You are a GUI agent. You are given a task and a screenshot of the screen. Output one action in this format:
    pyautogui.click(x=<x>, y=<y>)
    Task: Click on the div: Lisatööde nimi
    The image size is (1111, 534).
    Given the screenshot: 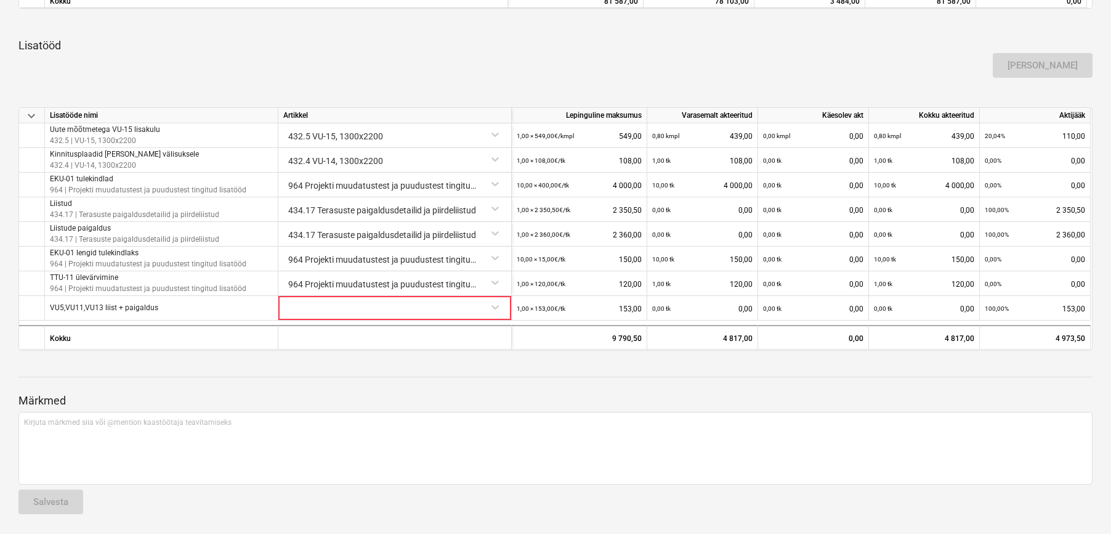 What is the action you would take?
    pyautogui.click(x=161, y=115)
    